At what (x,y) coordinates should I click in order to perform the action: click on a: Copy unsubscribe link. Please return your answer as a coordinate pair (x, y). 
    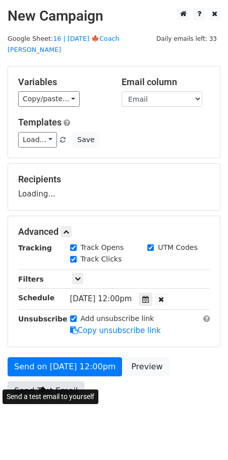
    Looking at the image, I should click on (115, 331).